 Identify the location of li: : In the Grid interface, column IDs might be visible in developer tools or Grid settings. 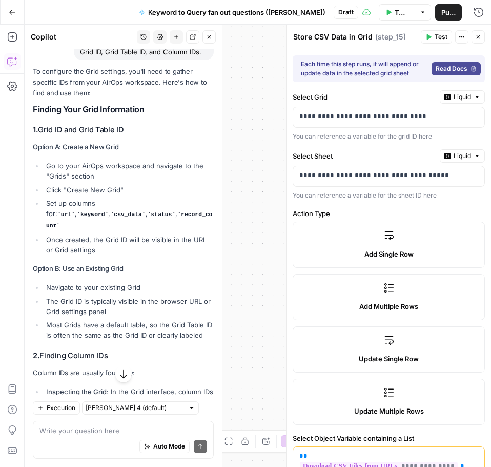
(129, 396).